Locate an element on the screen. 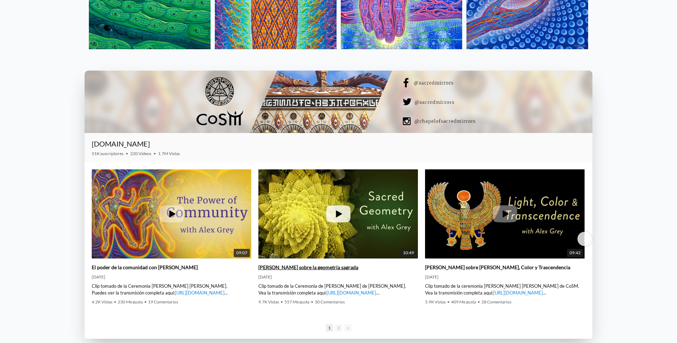 Image resolution: width=677 pixels, height=343 pixels. span: 230 Me gusta is located at coordinates (130, 302).